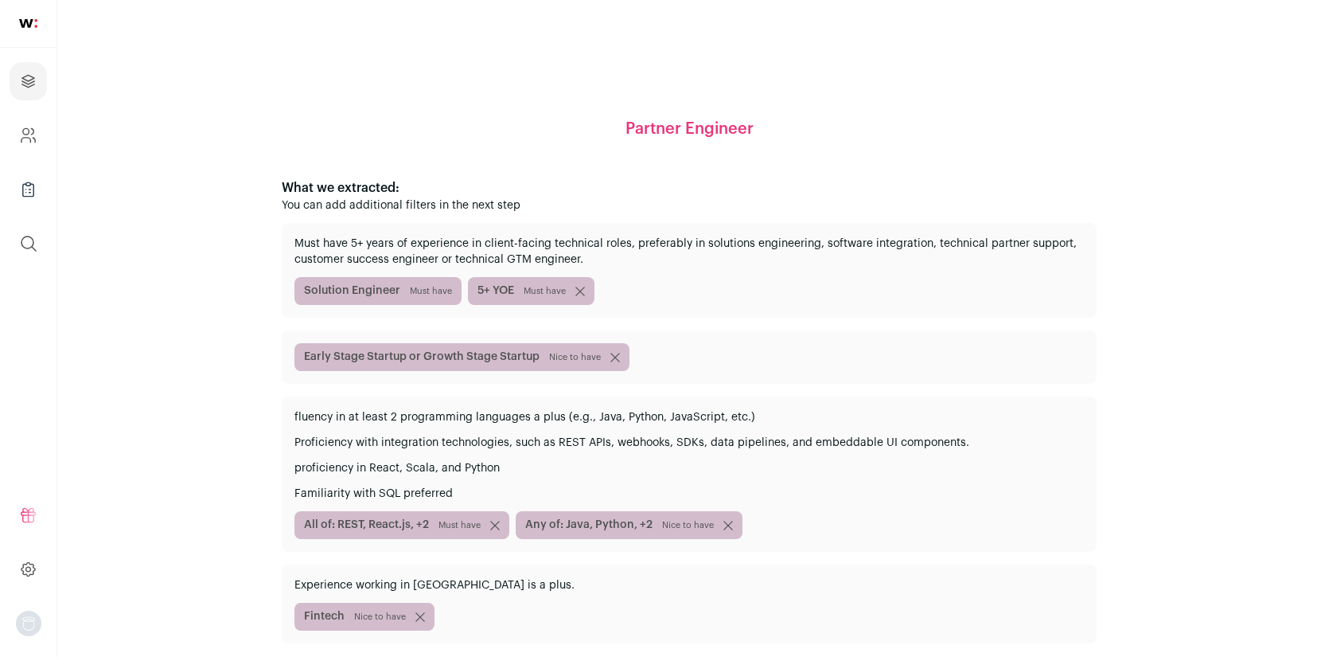 This screenshot has height=657, width=1321. What do you see at coordinates (365, 616) in the screenshot?
I see `span: Fintech` at bounding box center [365, 616].